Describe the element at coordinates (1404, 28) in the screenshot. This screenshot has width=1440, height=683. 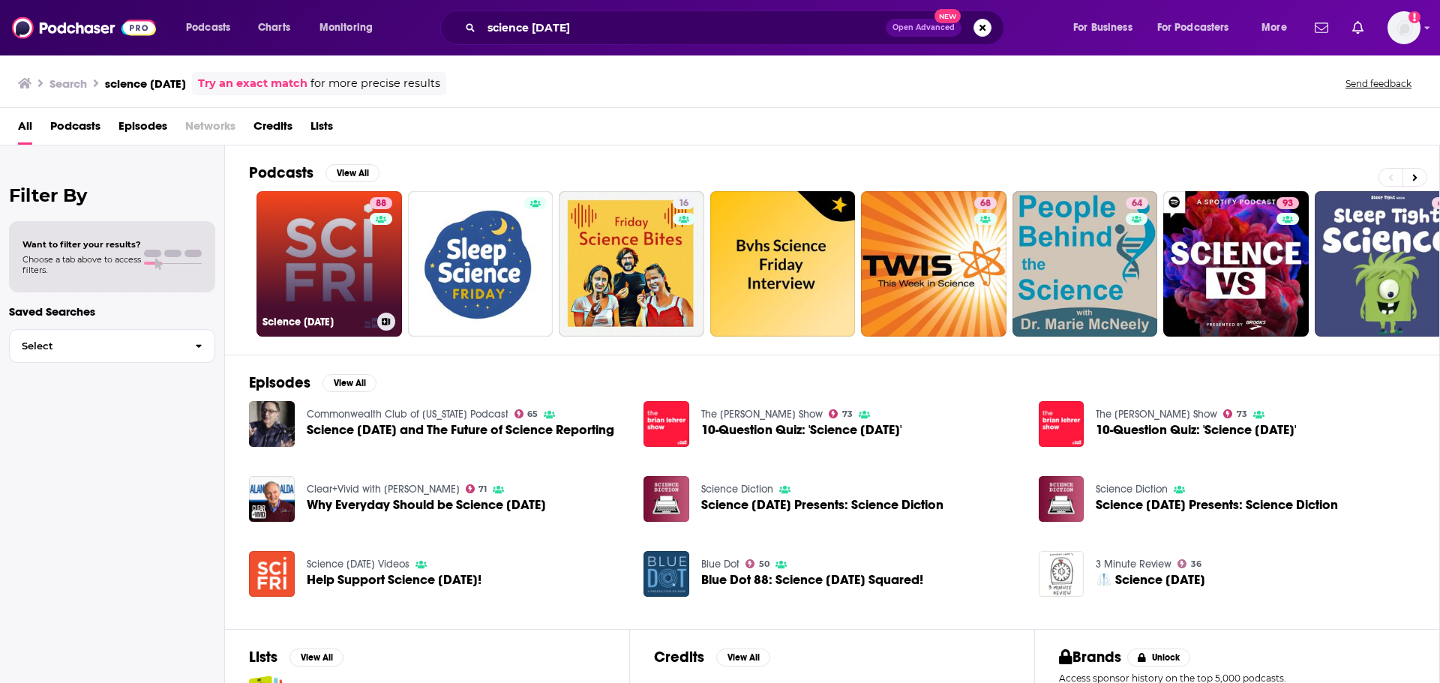
I see `span: Logged in as smeizlik` at that location.